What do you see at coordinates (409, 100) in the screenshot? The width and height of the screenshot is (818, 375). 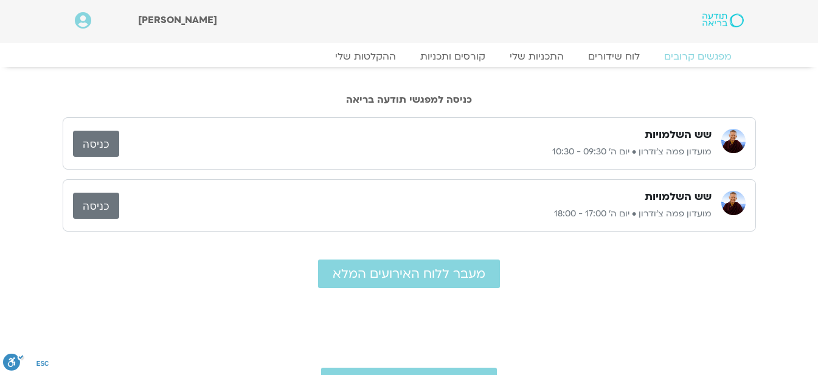 I see `h2: כניסה למפגשי תודעה בריאה` at bounding box center [409, 100].